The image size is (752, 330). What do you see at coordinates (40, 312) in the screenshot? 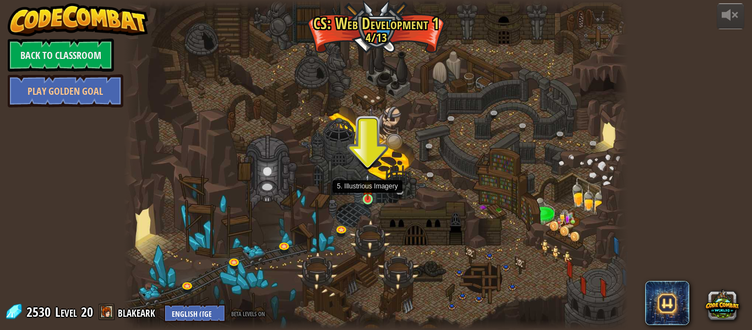
I see `span: 2530` at bounding box center [40, 312].